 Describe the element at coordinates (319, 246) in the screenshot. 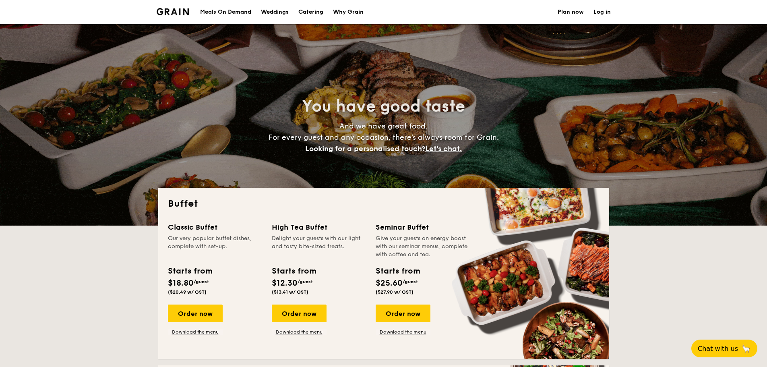

I see `div: Delight your guests with our light and tasty bite-sized treats.` at that location.